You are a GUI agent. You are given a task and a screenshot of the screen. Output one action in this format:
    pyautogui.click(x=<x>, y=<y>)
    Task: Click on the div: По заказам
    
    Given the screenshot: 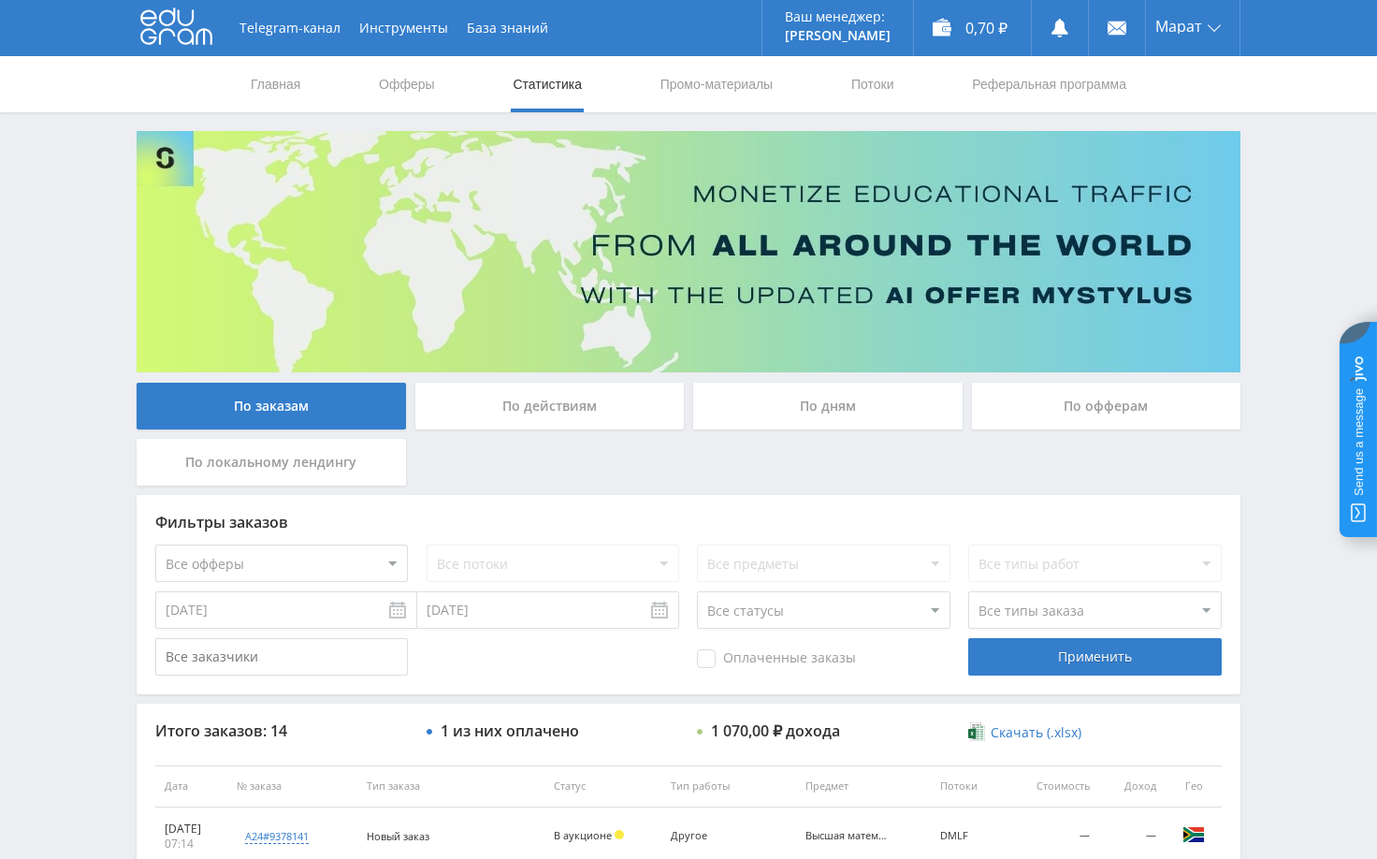 What is the action you would take?
    pyautogui.click(x=271, y=406)
    